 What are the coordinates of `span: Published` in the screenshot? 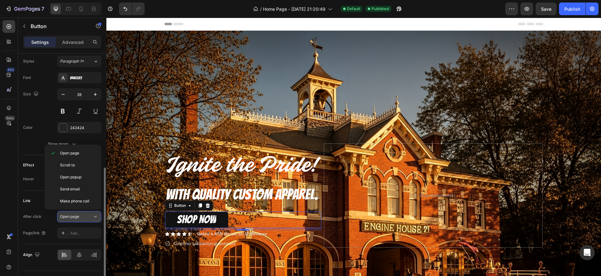 It's located at (380, 9).